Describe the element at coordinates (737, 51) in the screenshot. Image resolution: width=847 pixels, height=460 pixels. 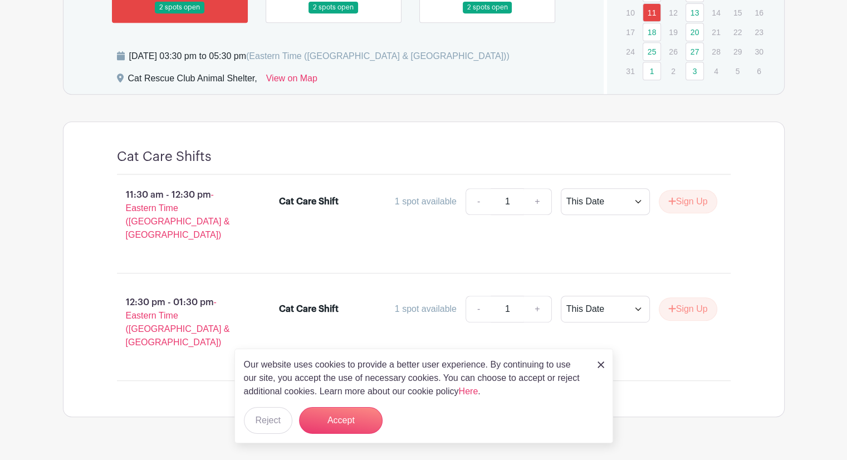
I see `p: 29` at that location.